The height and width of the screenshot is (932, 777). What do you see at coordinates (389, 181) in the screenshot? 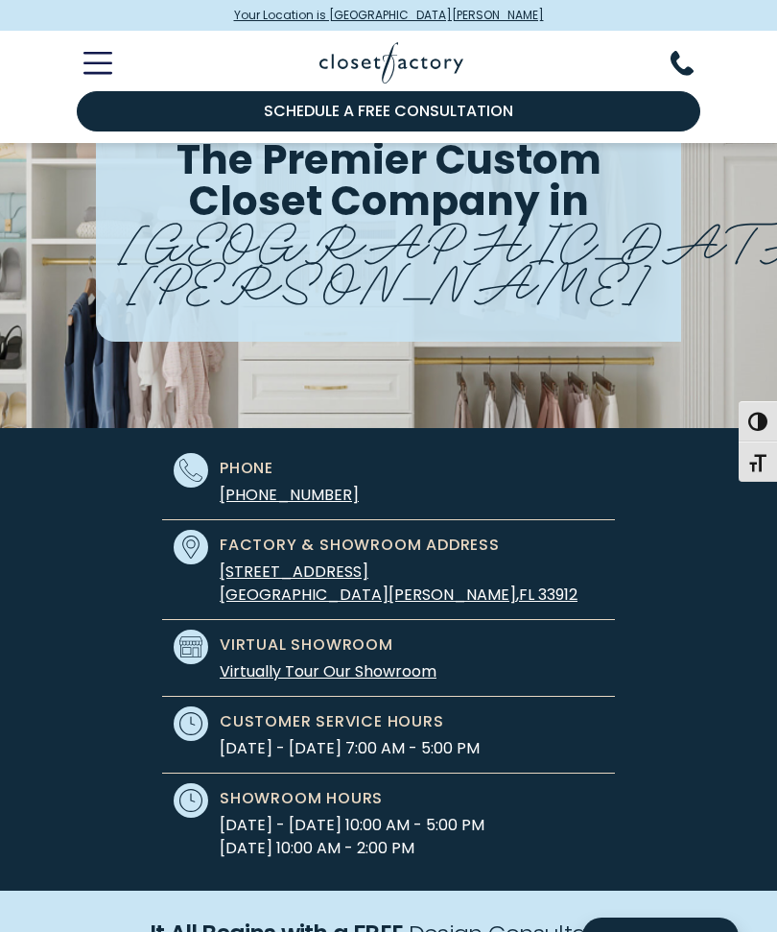
I see `span: The Premier Custom Closet Company in` at bounding box center [389, 181].